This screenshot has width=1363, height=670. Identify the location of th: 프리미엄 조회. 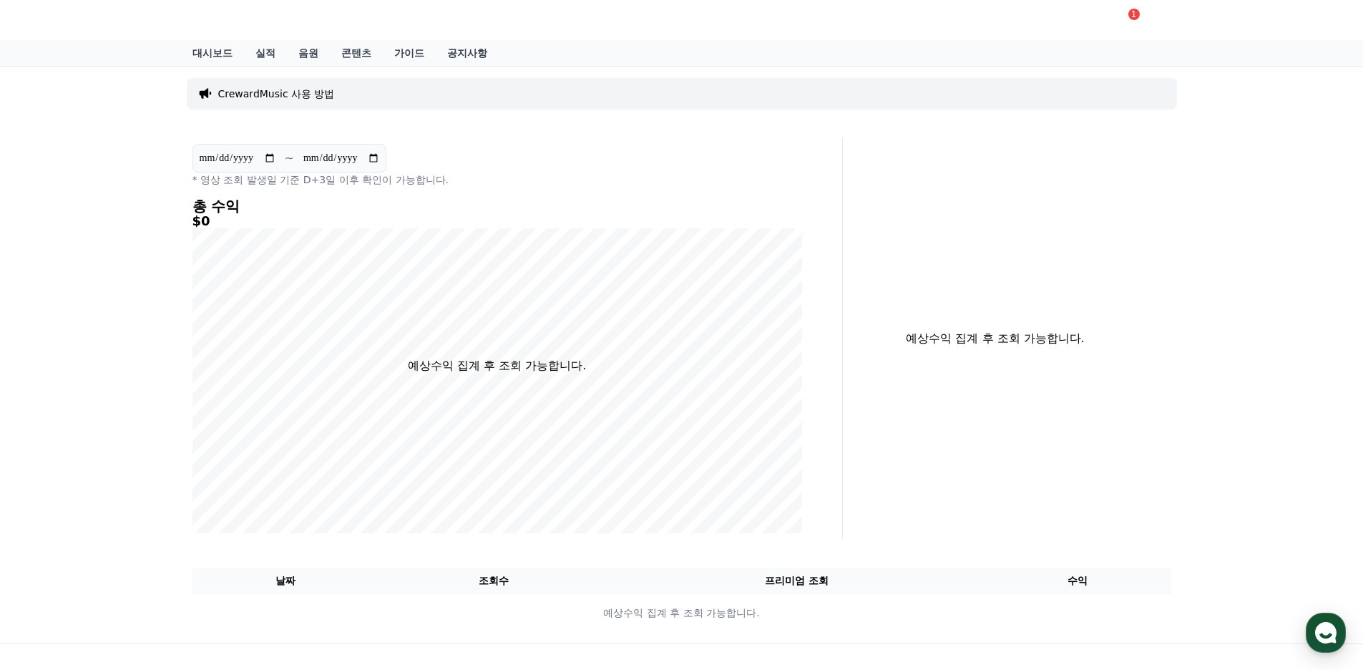
(796, 580).